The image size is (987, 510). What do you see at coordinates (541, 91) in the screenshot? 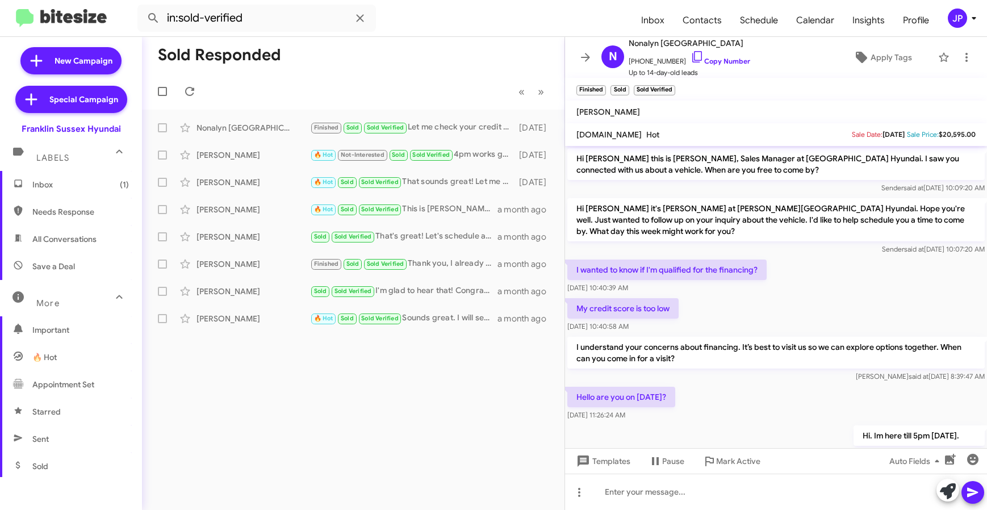
I see `button: Next` at bounding box center [541, 91].